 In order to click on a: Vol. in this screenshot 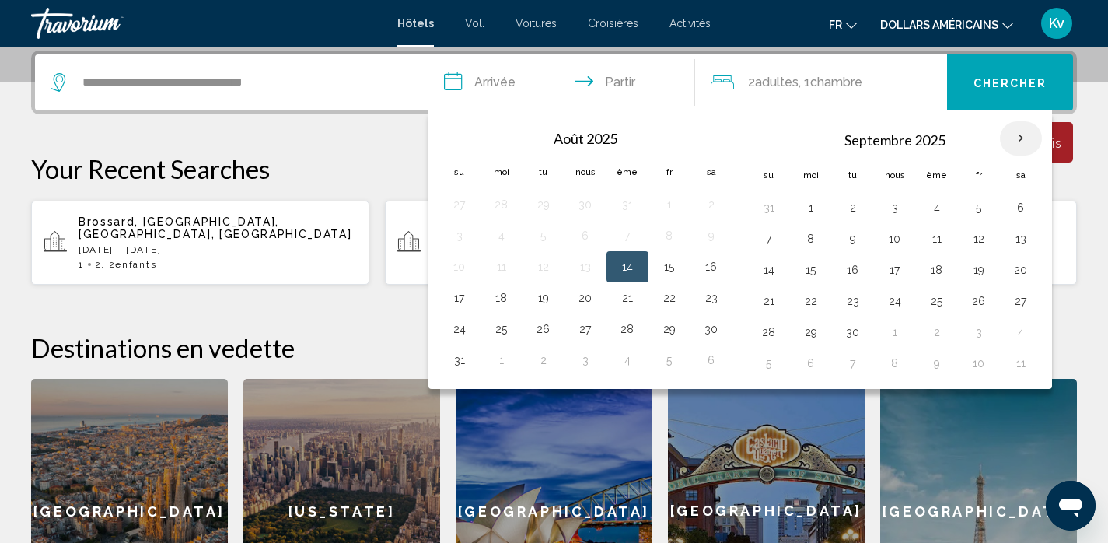, I will do `click(474, 23)`.